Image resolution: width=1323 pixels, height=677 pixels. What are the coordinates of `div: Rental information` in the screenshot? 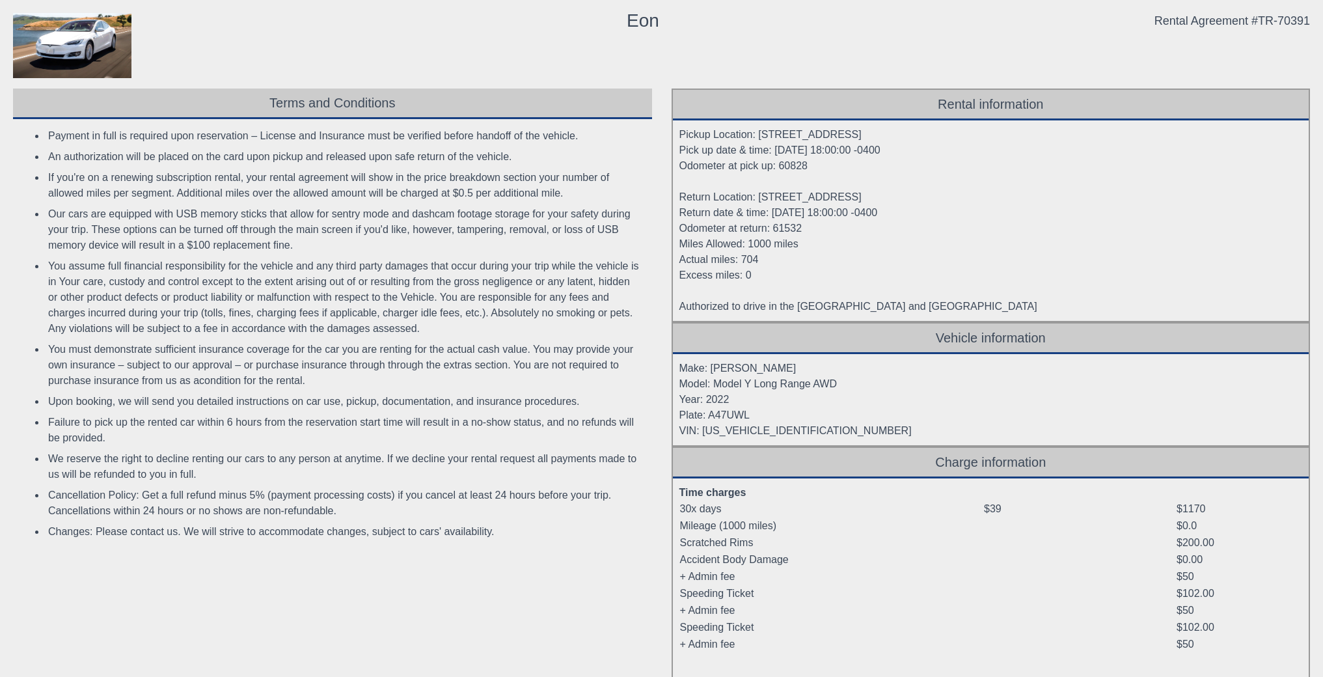 It's located at (991, 105).